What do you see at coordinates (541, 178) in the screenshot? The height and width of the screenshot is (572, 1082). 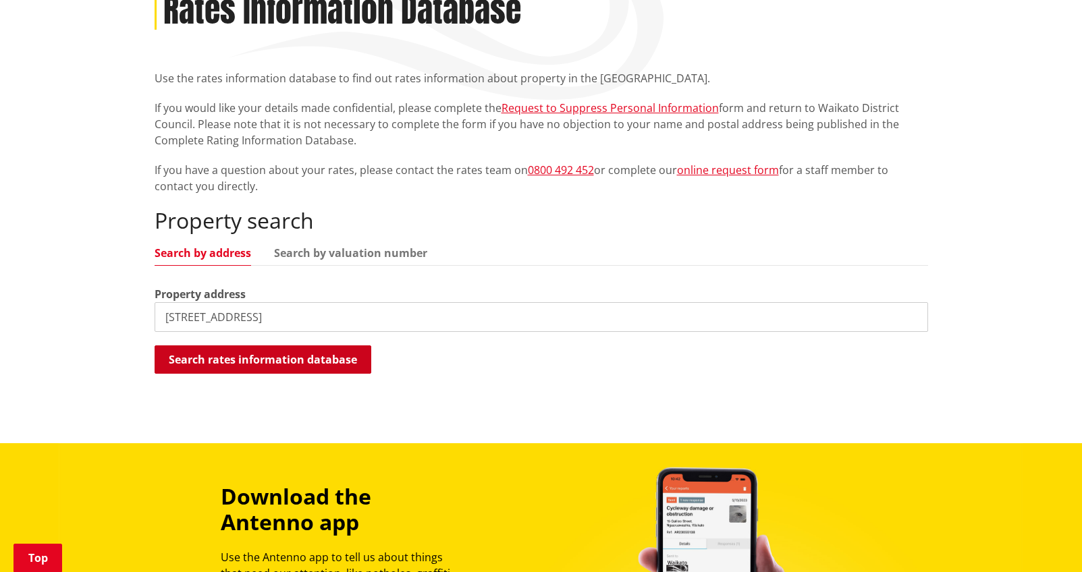 I see `p: If you have a question about your rates, please contact the rates team on or complete our for a s...` at bounding box center [541, 178].